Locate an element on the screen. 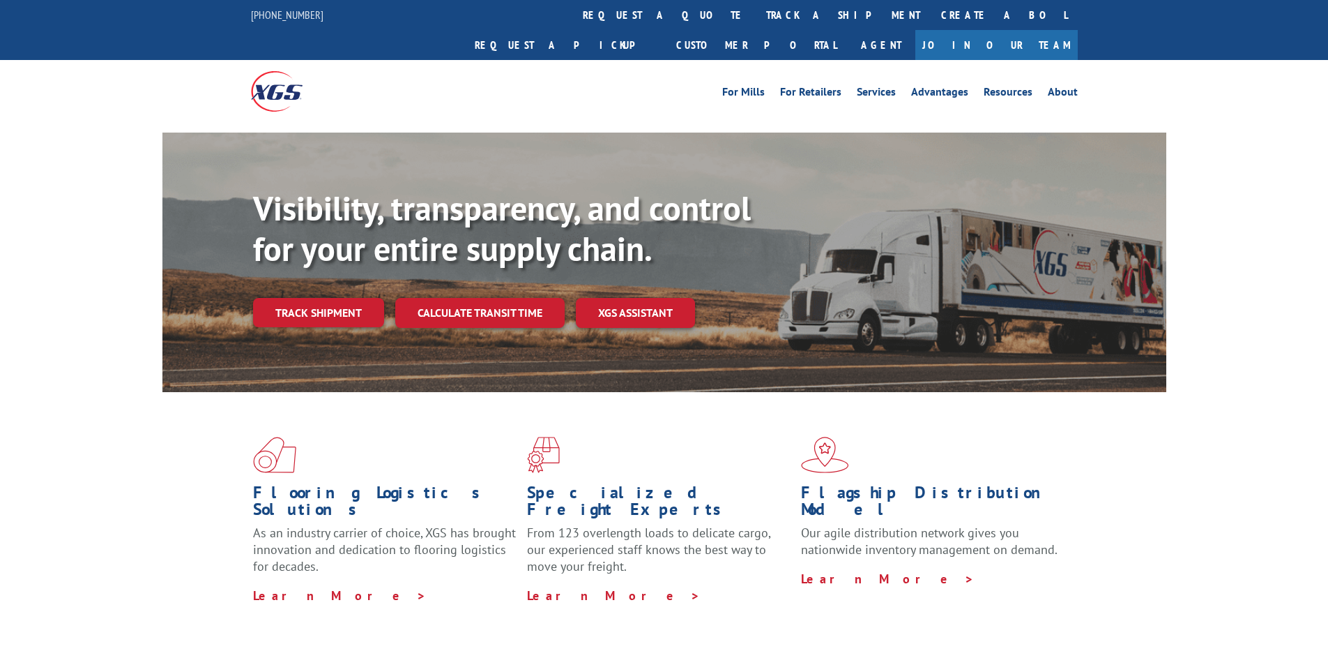  a: For Mills is located at coordinates (743, 94).